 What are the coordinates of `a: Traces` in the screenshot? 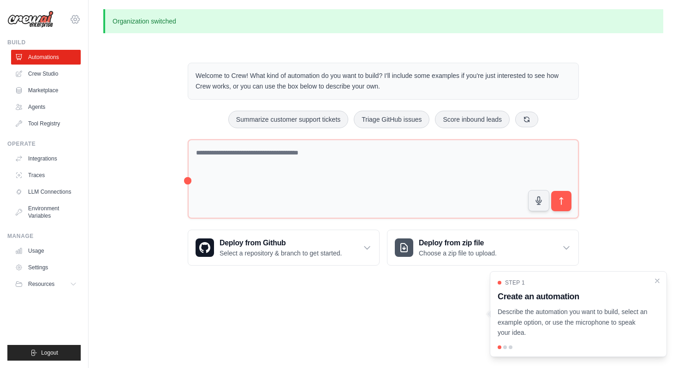 It's located at (46, 175).